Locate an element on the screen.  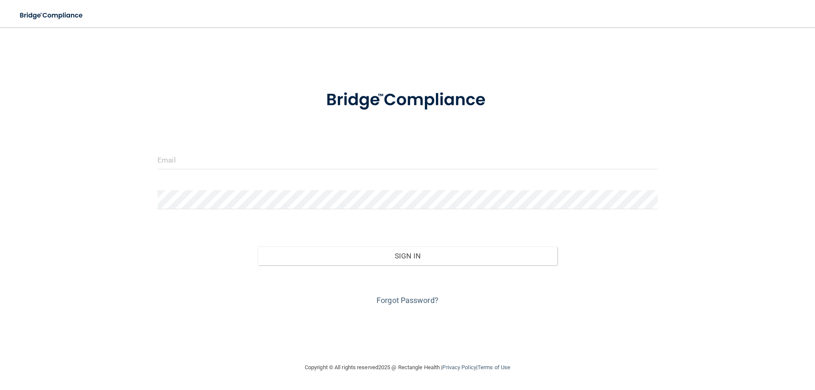
a: Terms of Use is located at coordinates (494, 367).